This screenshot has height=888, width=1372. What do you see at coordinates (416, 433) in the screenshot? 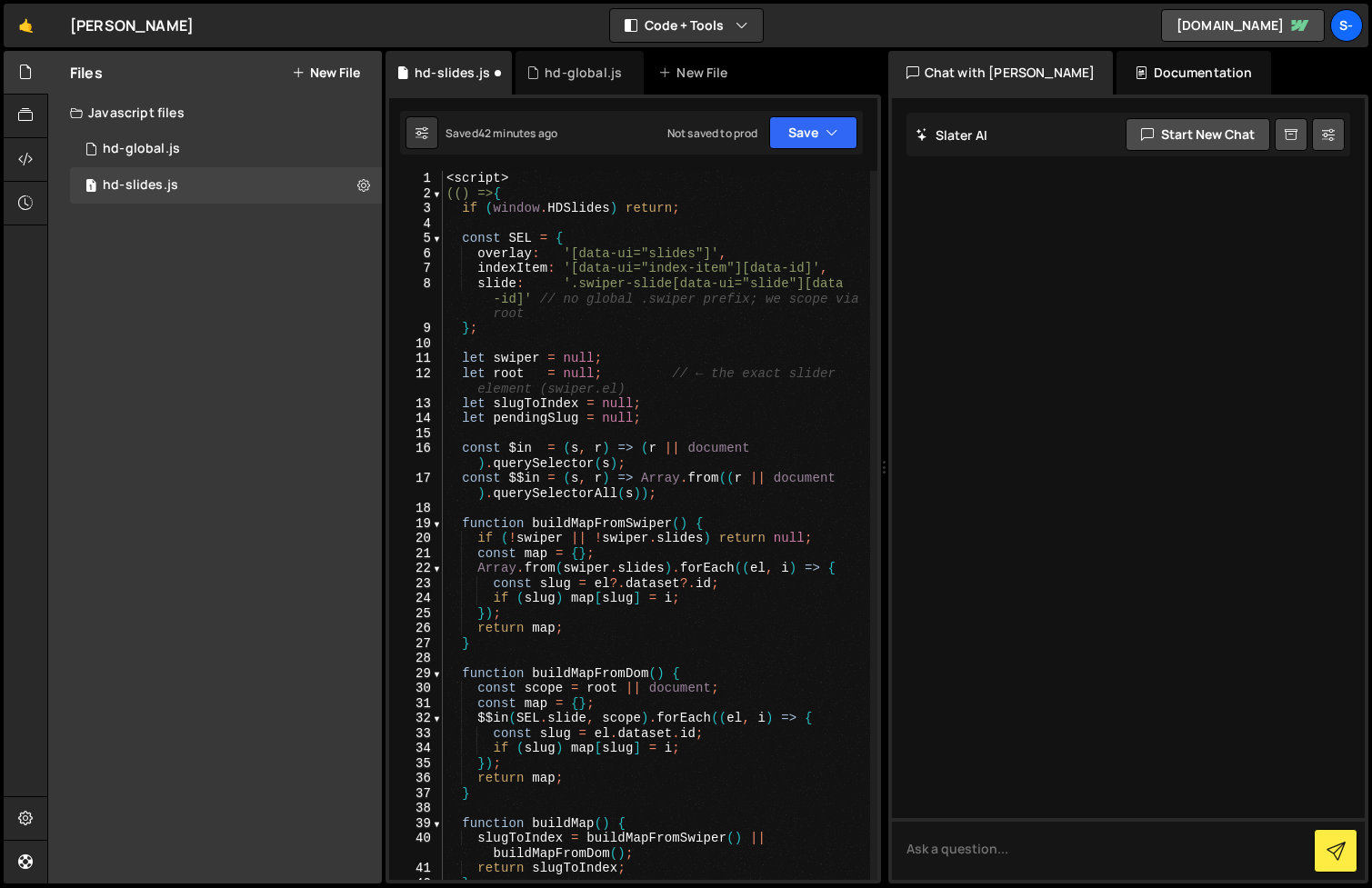
I see `div: 15` at bounding box center [416, 433].